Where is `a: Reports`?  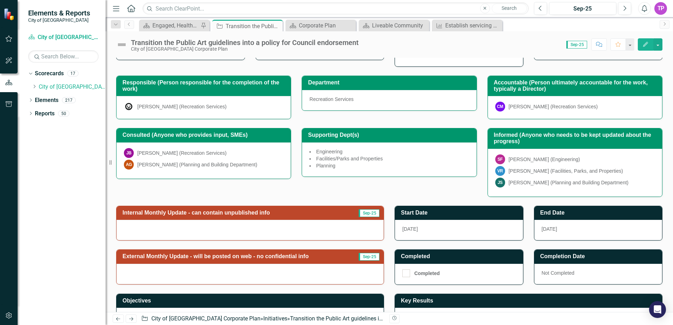
a: Reports is located at coordinates (45, 114).